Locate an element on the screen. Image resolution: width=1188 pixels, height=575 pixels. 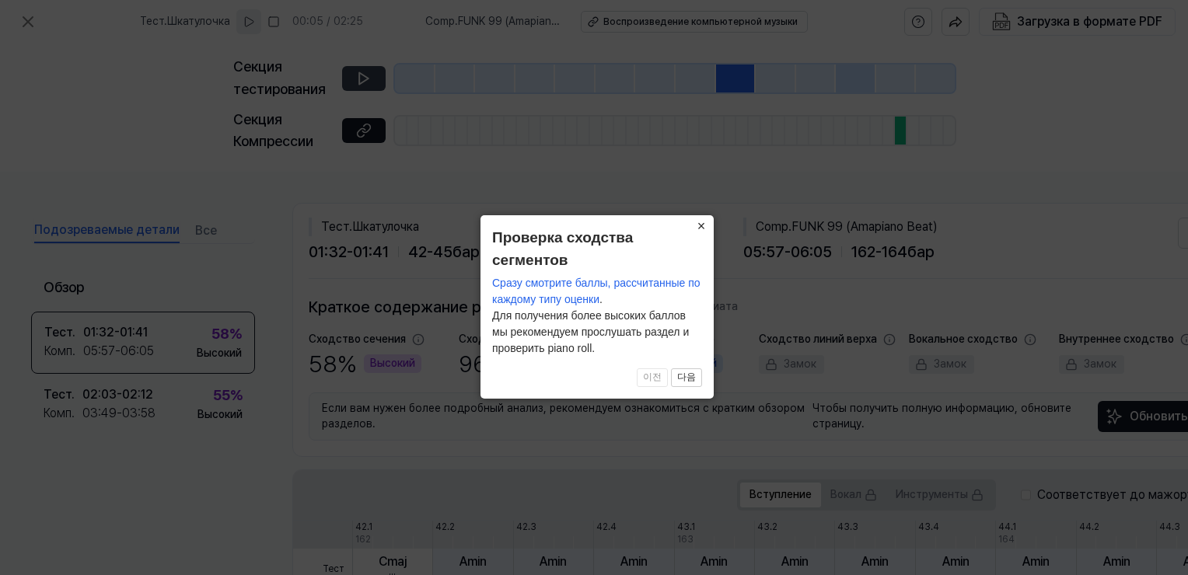
button: Закрыть is located at coordinates (701, 226).